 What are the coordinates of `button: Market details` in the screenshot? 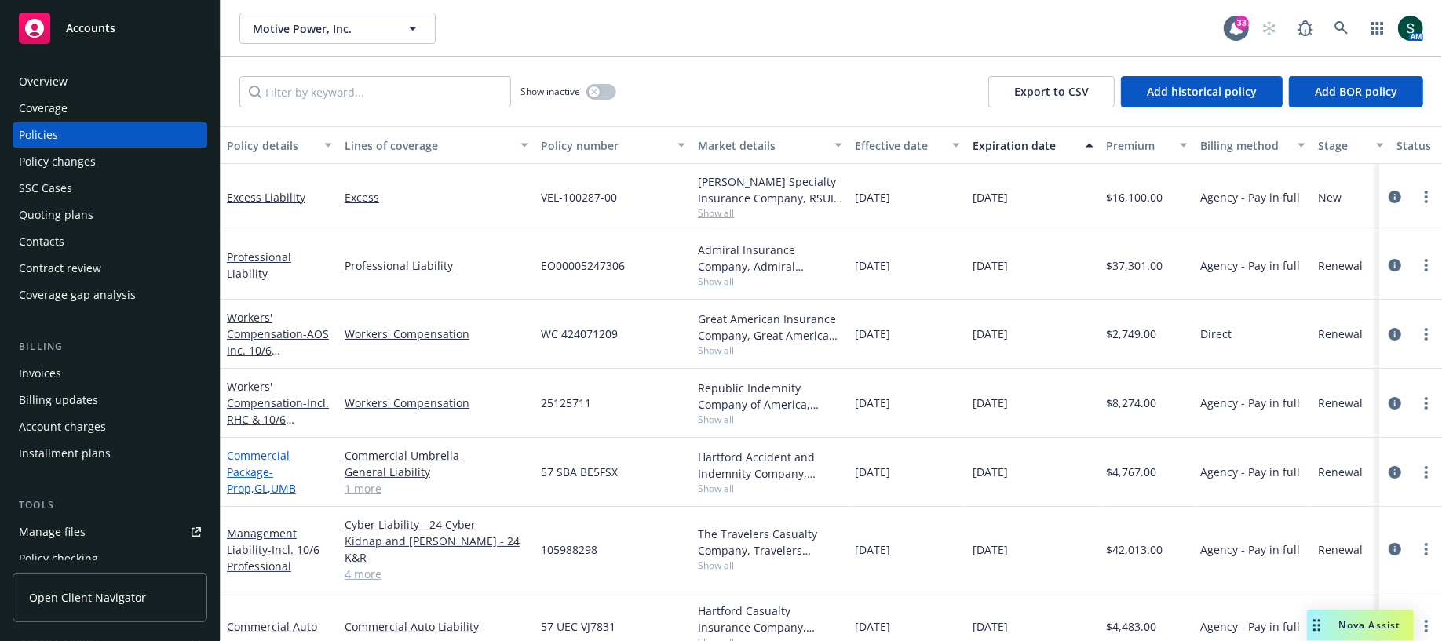 It's located at (770, 145).